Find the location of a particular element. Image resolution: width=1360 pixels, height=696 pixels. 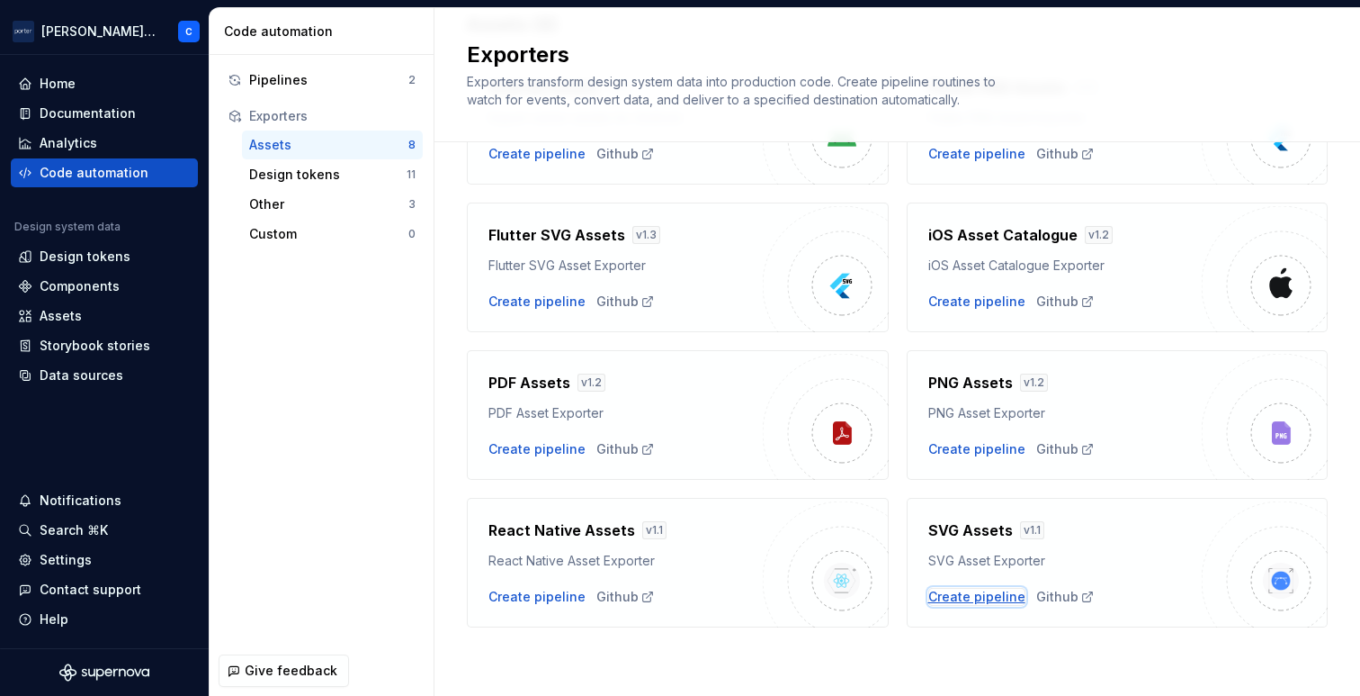

h4: PNG Assets is located at coordinates (971, 382).